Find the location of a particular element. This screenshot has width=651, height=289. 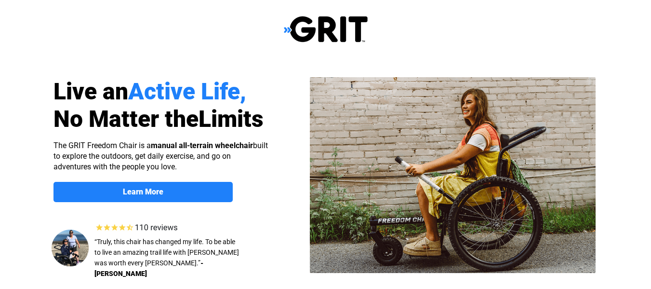

strong: Learn More is located at coordinates (143, 191).